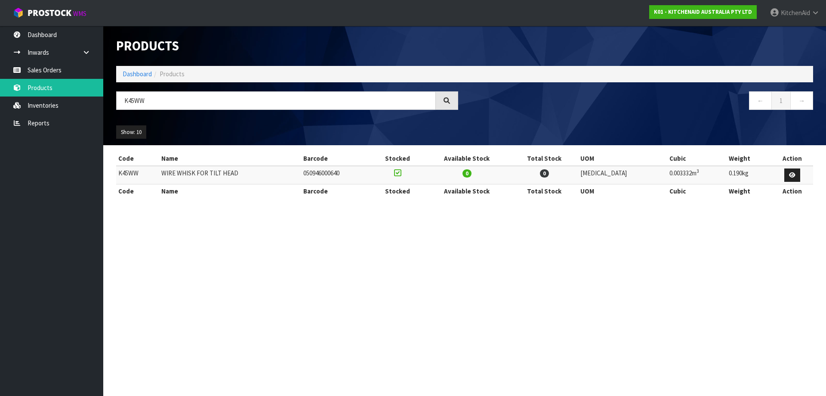  What do you see at coordinates (698, 171) in the screenshot?
I see `sup: 3` at bounding box center [698, 171].